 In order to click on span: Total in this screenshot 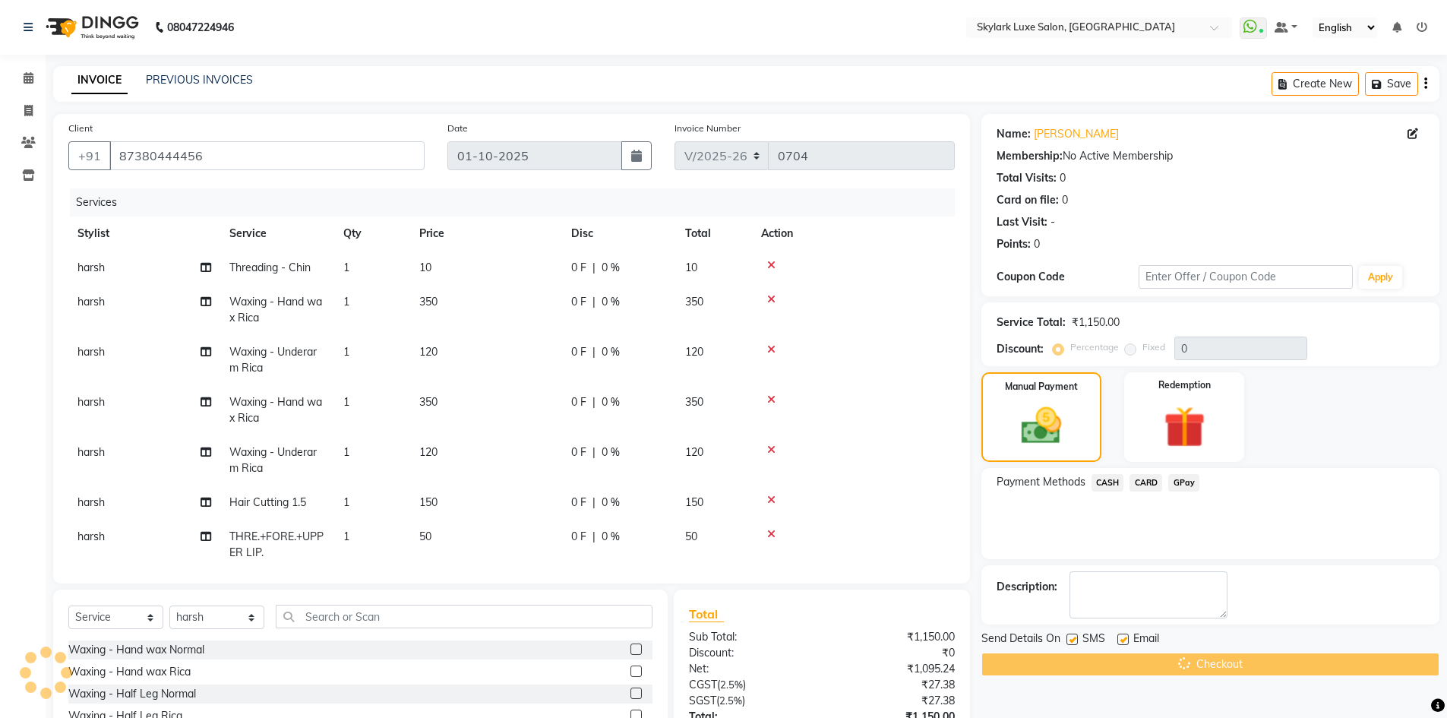, I will do `click(706, 614)`.